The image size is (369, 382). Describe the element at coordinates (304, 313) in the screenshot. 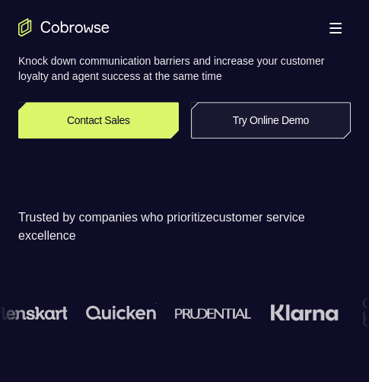

I see `img: Klarna` at that location.